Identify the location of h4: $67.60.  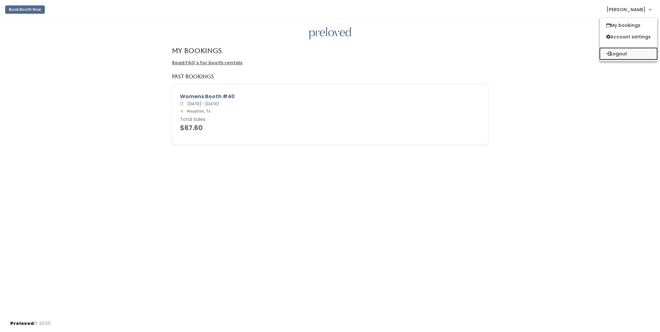
(330, 128).